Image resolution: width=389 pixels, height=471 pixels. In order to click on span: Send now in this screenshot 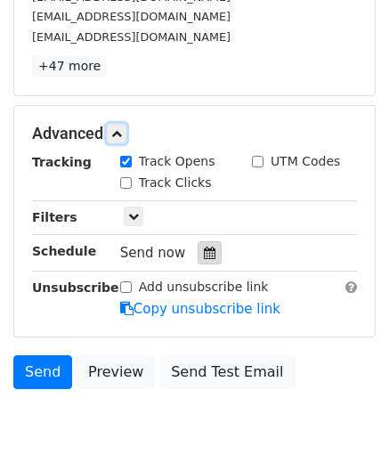, I will do `click(153, 253)`.